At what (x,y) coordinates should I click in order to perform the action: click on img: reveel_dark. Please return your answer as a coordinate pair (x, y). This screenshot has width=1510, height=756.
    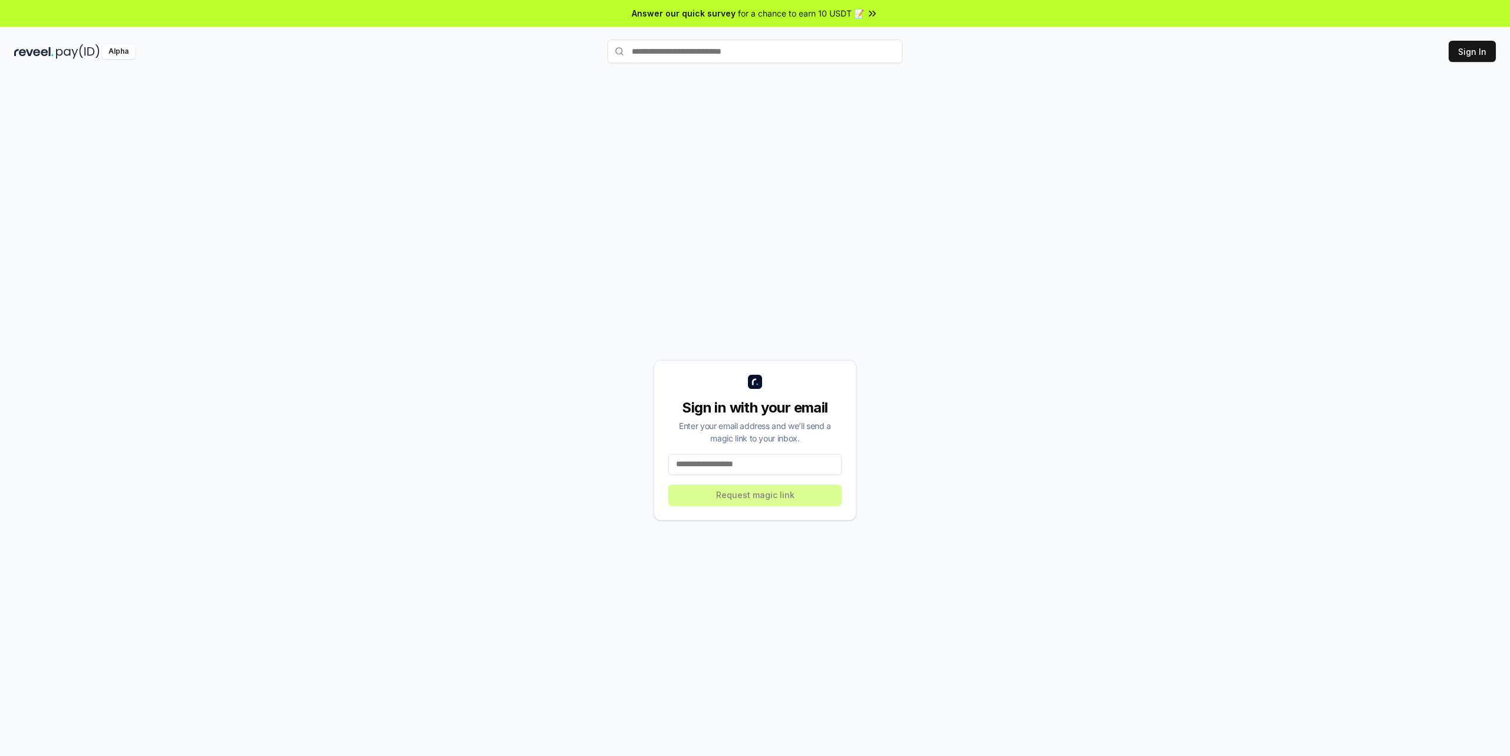
    Looking at the image, I should click on (34, 51).